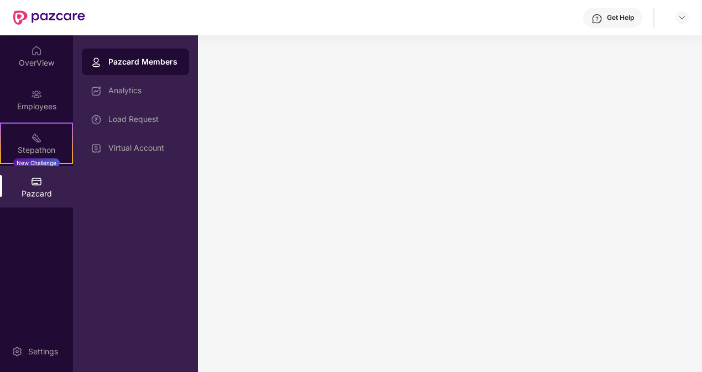  What do you see at coordinates (144, 148) in the screenshot?
I see `div: Virtual Account` at bounding box center [144, 148].